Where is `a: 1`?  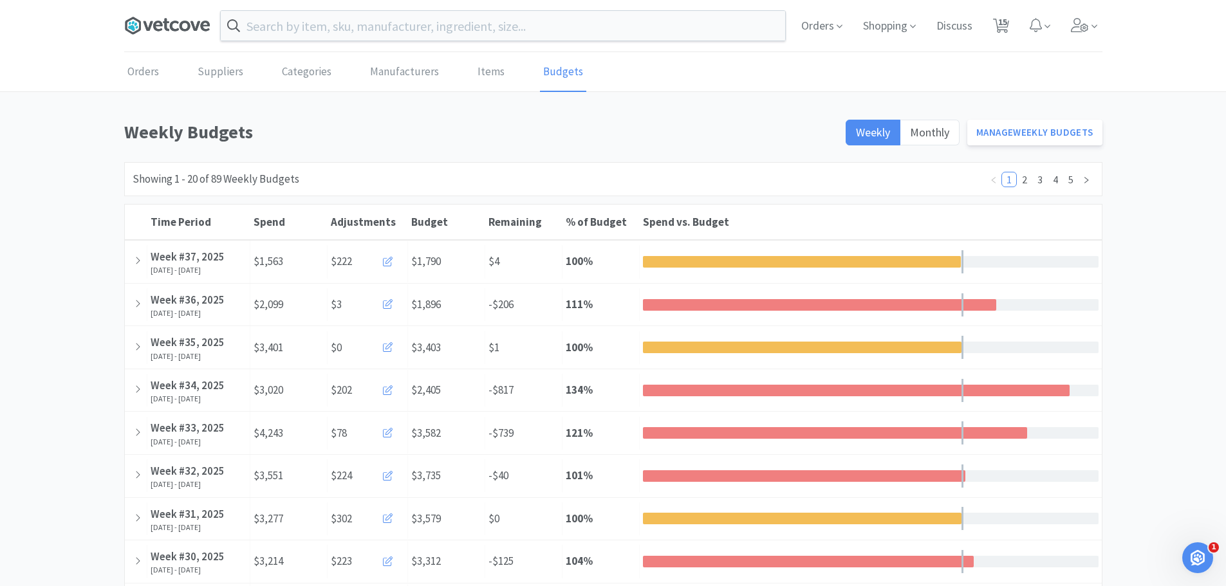 a: 1 is located at coordinates (1009, 180).